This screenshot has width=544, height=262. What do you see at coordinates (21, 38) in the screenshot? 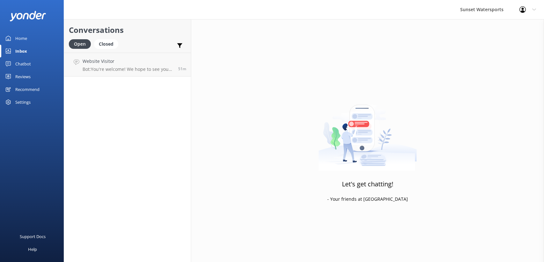
I see `div: Home` at bounding box center [21, 38].